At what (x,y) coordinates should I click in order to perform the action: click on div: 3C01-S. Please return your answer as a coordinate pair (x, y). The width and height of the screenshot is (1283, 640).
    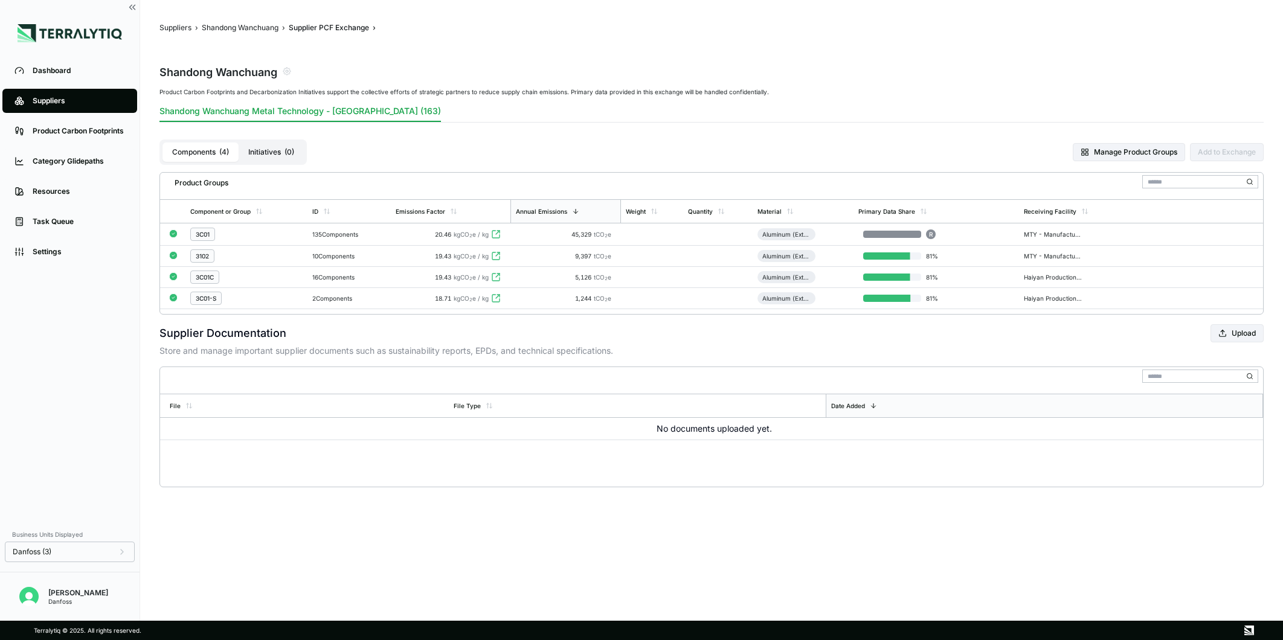
    Looking at the image, I should click on (206, 298).